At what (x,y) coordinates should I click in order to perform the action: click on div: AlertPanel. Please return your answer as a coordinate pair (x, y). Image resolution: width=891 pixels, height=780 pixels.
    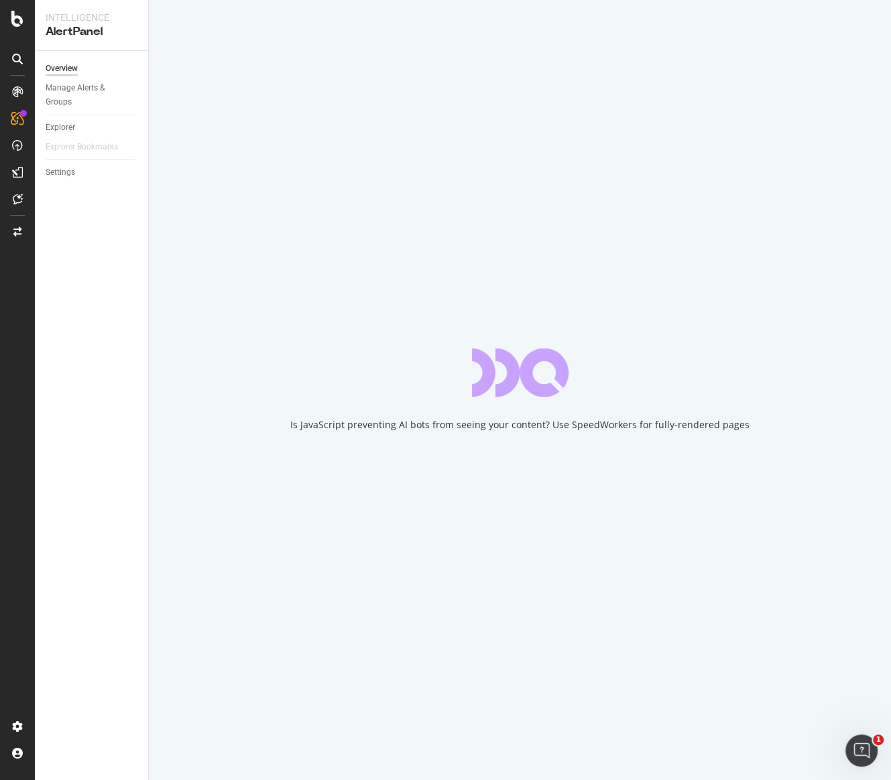
    Looking at the image, I should click on (91, 31).